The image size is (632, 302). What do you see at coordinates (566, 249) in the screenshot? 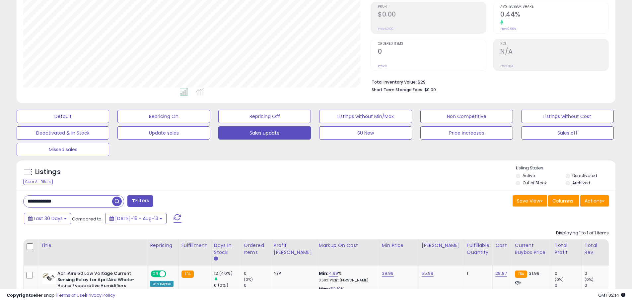
I see `div: Total Profit` at bounding box center [566, 249].